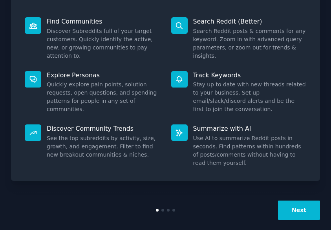 The image size is (331, 230). What do you see at coordinates (249, 97) in the screenshot?
I see `dd: Stay up to date with new threads related to your business. Set up email/slack/discord alerts and ...` at bounding box center [249, 97].